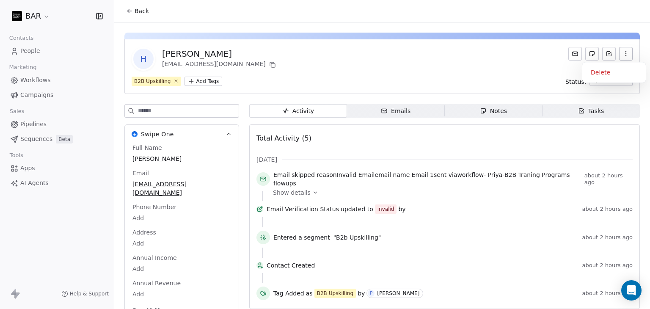 The width and height of the screenshot is (650, 309). I want to click on a: Pipelines, so click(57, 124).